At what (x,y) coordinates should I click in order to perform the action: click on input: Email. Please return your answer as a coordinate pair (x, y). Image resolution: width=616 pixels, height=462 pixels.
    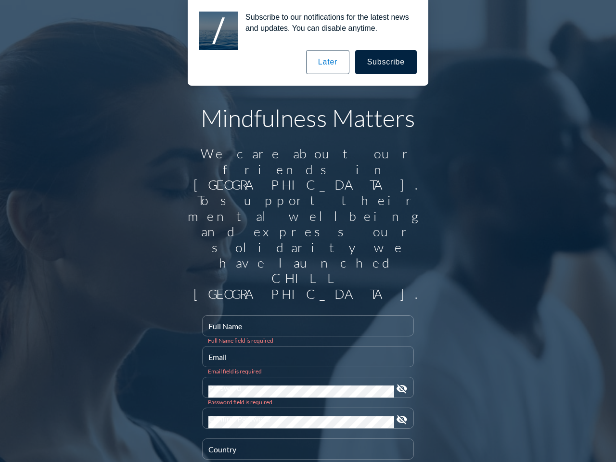
    Looking at the image, I should click on (308, 360).